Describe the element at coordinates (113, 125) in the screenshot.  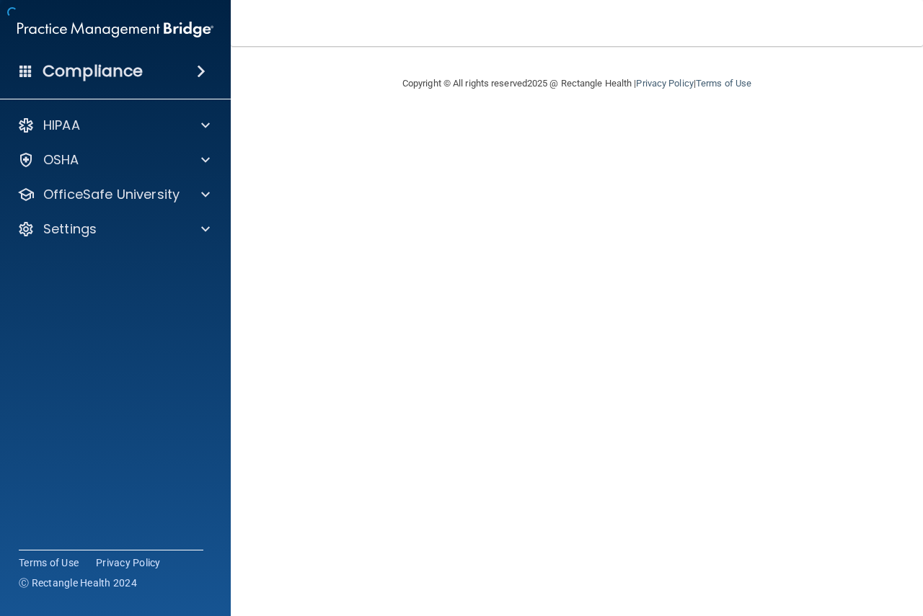
I see `a: HIPAA` at that location.